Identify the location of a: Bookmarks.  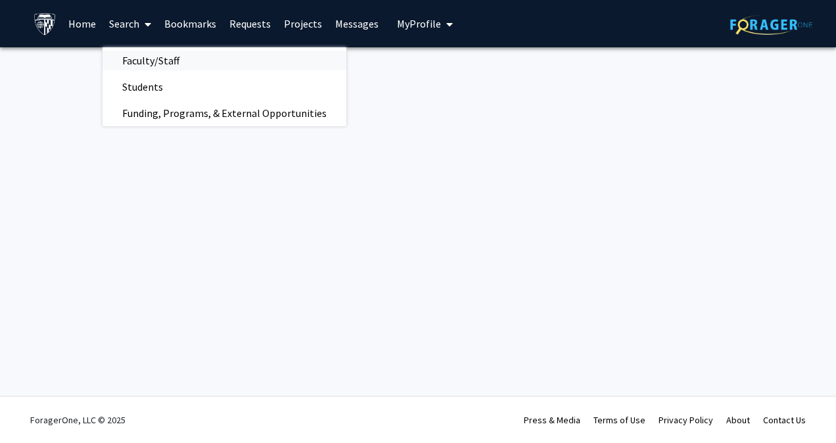
(190, 24).